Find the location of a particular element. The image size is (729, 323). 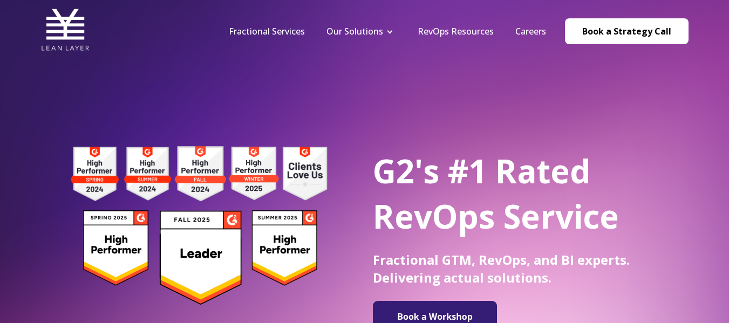

img: g2 badges is located at coordinates (199, 226).